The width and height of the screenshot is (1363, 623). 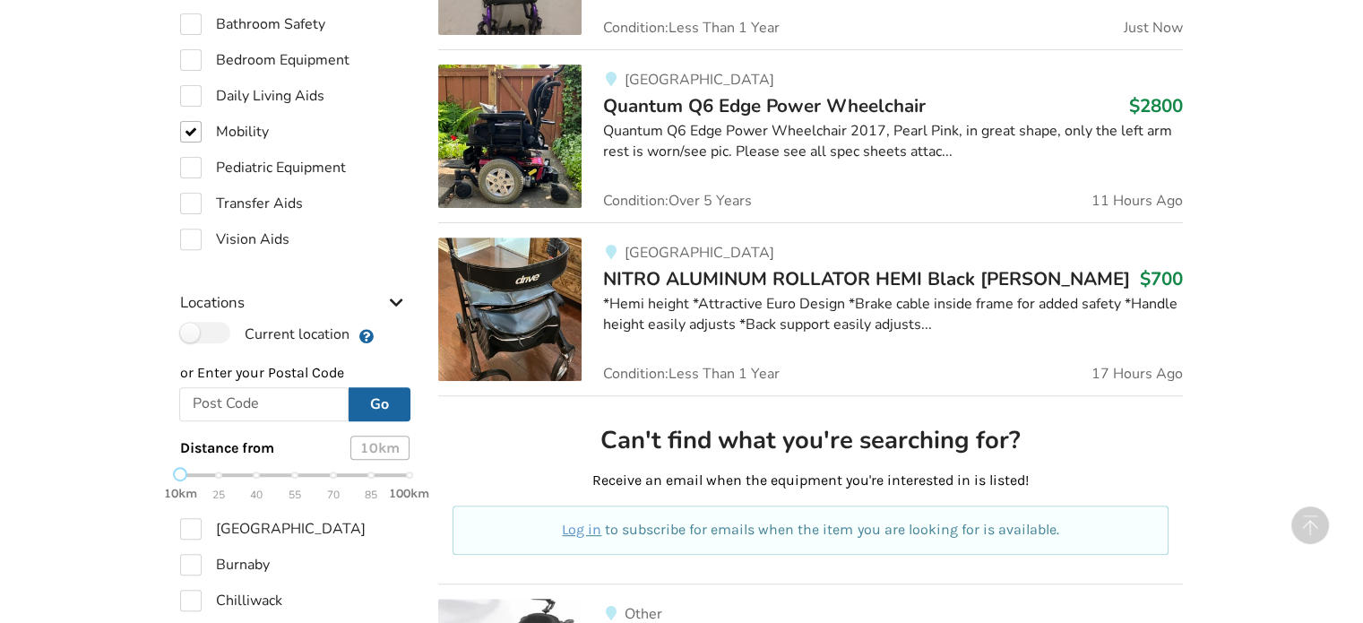 What do you see at coordinates (225, 564) in the screenshot?
I see `label: Burnaby` at bounding box center [225, 564].